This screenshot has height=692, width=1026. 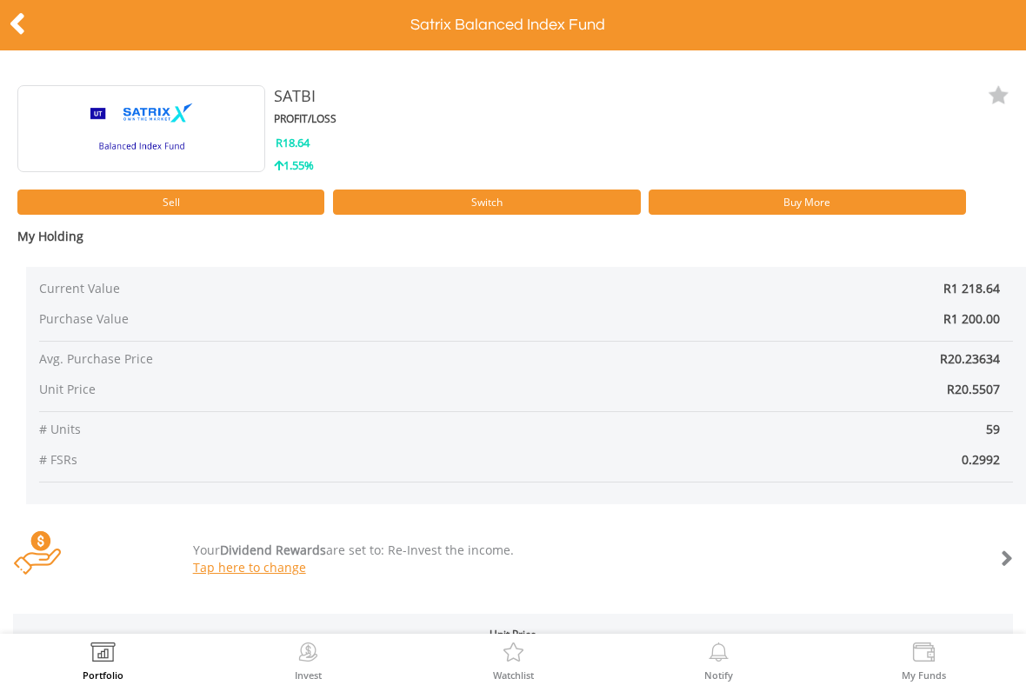 What do you see at coordinates (971, 288) in the screenshot?
I see `span: R1 218.64` at bounding box center [971, 288].